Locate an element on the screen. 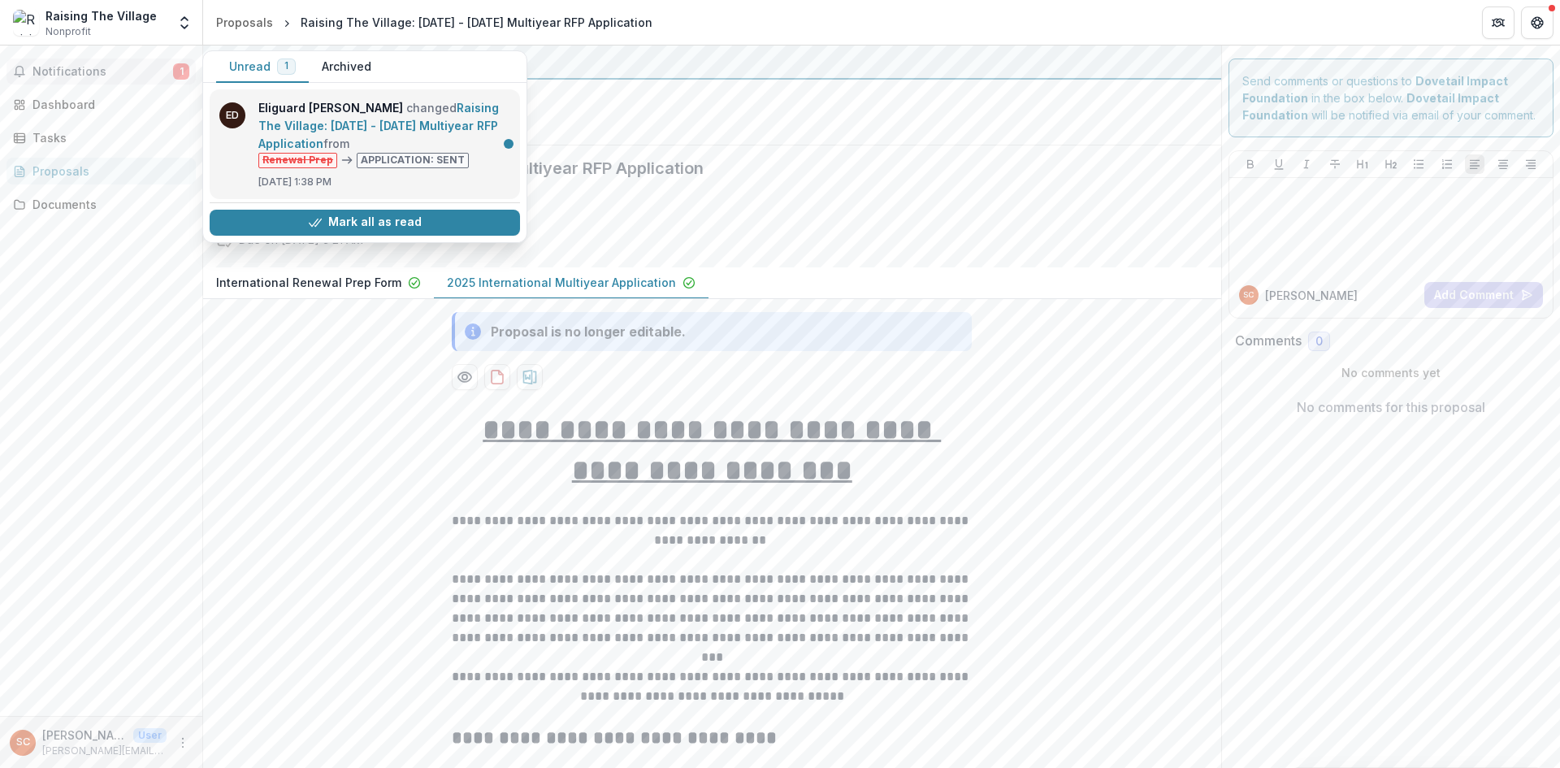 This screenshot has width=1560, height=768. p: User is located at coordinates (149, 735).